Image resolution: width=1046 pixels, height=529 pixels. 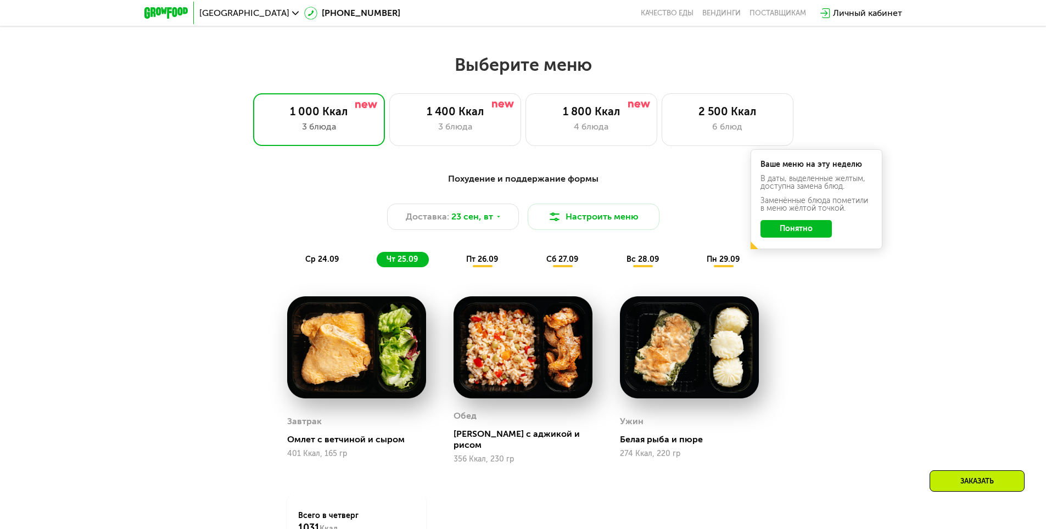 What do you see at coordinates (562, 259) in the screenshot?
I see `span: сб 27.09` at bounding box center [562, 259].